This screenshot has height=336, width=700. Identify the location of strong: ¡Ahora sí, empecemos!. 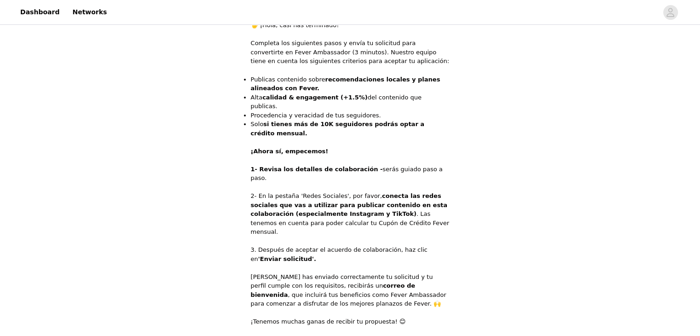
(289, 151).